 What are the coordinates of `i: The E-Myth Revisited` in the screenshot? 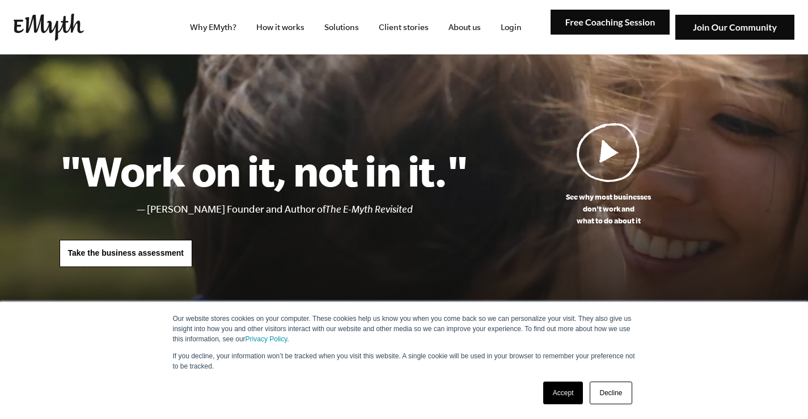 It's located at (369, 209).